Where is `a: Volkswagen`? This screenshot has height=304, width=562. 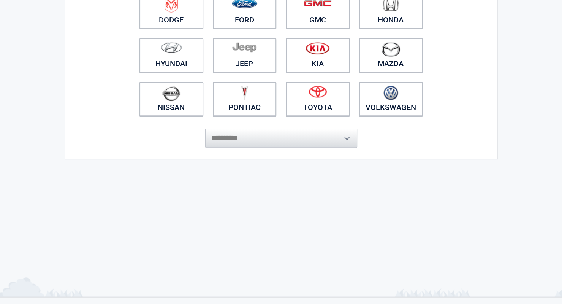 a: Volkswagen is located at coordinates (391, 99).